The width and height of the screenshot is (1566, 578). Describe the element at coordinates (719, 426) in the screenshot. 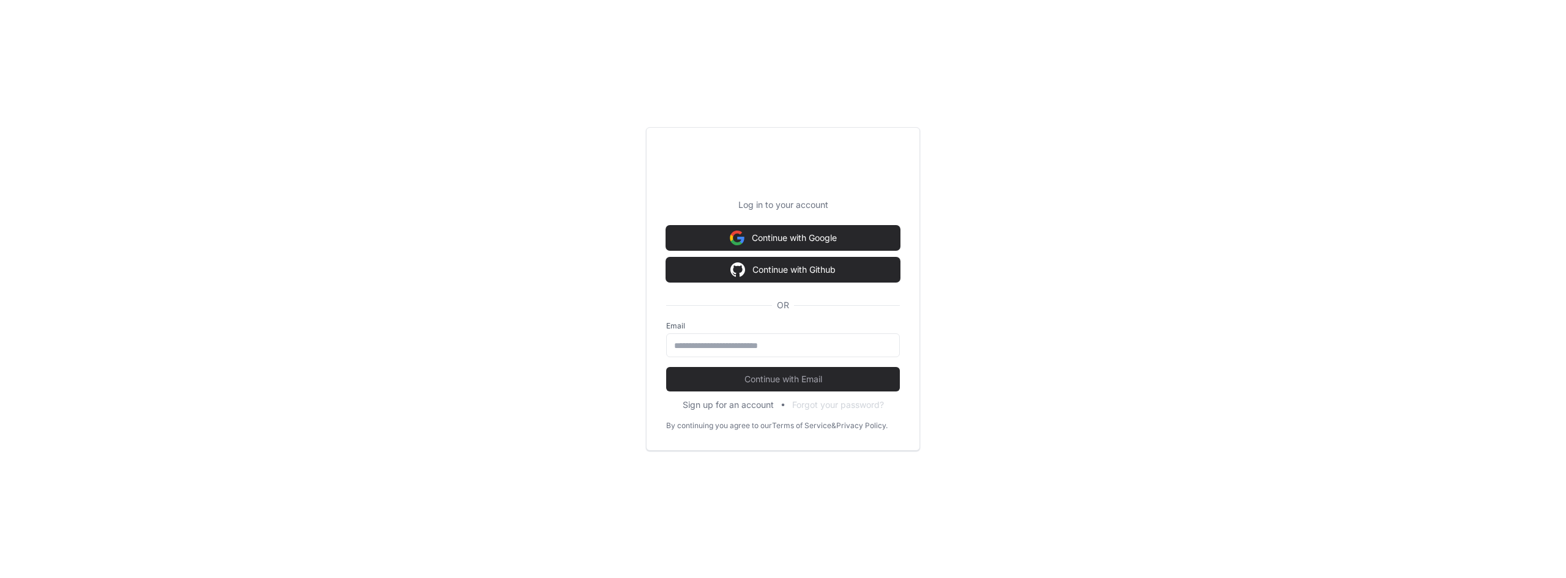

I see `div: By continuing you agree to our` at that location.